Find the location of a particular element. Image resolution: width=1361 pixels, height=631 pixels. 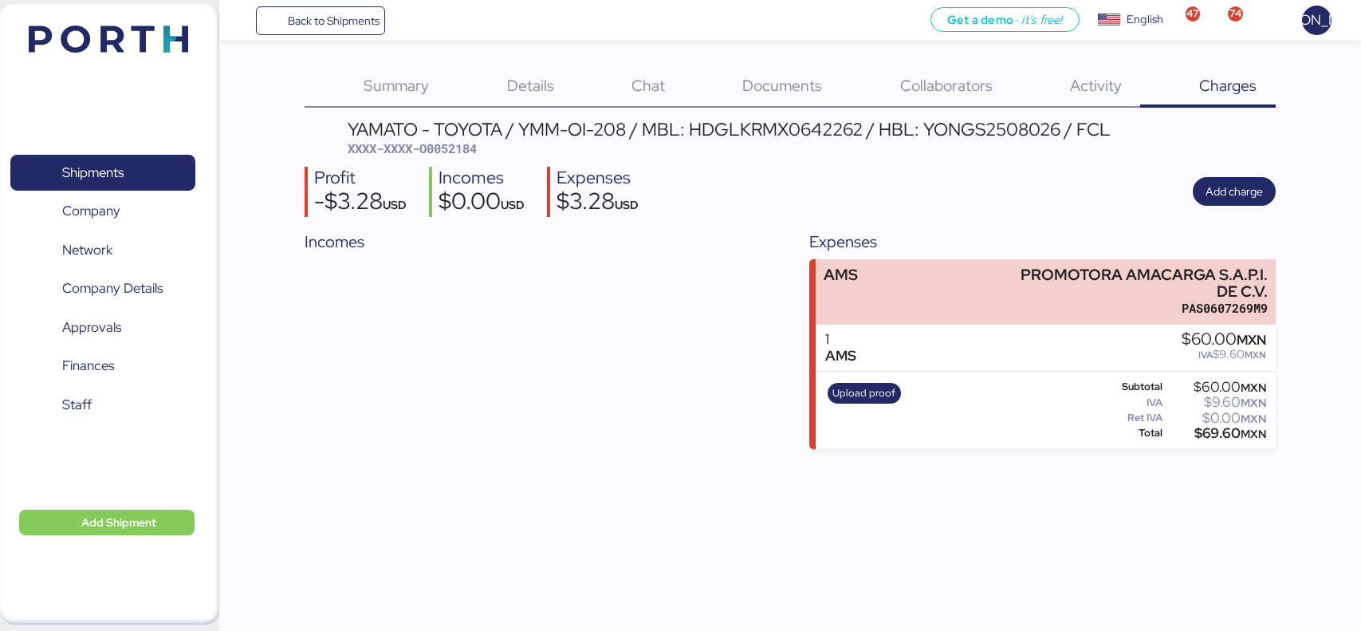

span: XXXX-XXXX-O0052184 is located at coordinates (412, 148).